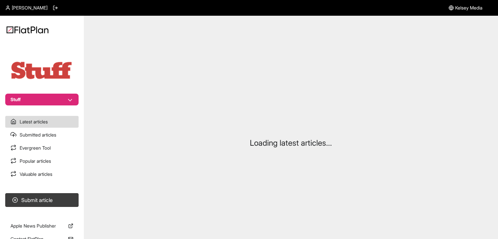 The image size is (498, 239). What do you see at coordinates (42, 174) in the screenshot?
I see `a: Valuable articles` at bounding box center [42, 174].